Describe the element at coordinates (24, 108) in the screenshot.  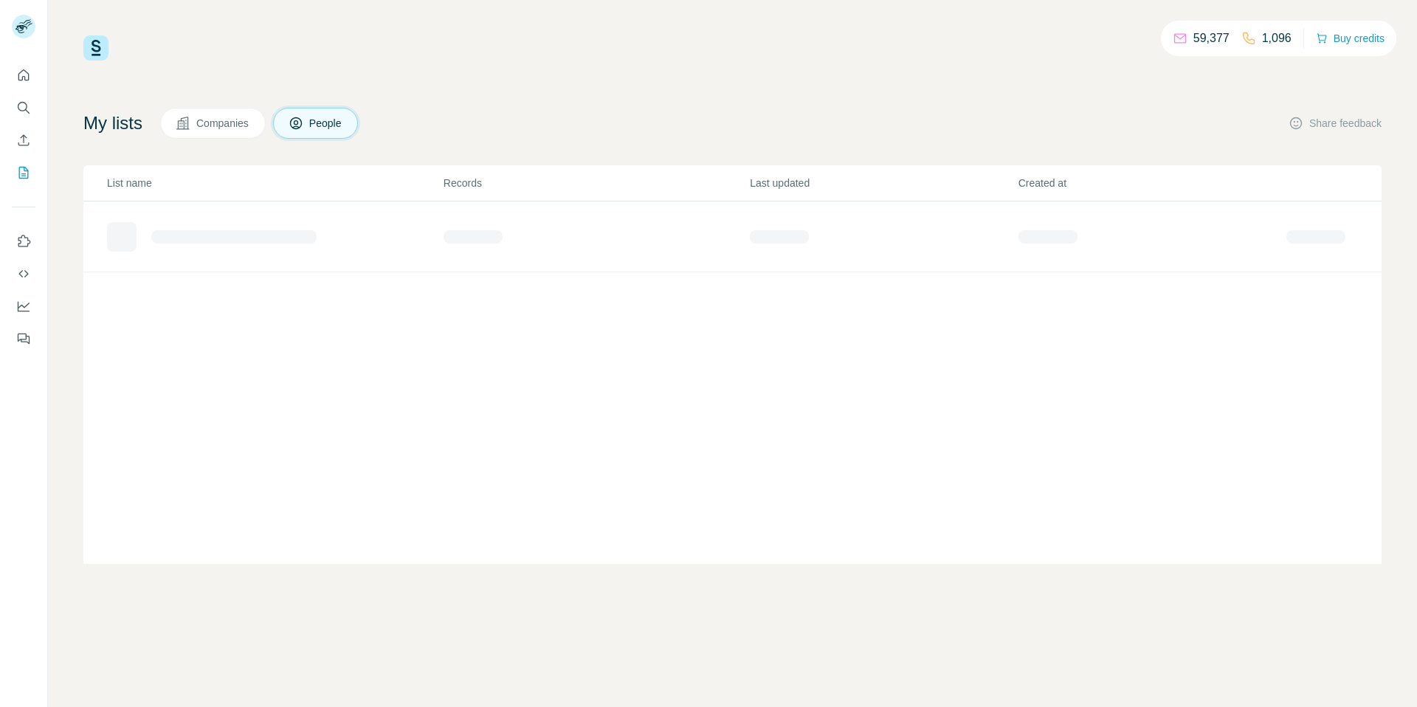
I see `button: Search` at that location.